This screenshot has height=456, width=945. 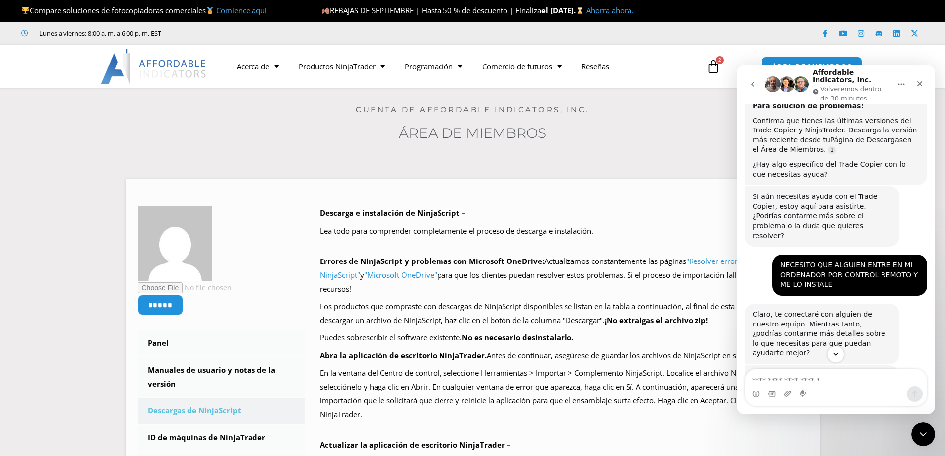 What do you see at coordinates (610, 10) in the screenshot?
I see `a: Ahorra ahora.` at bounding box center [610, 10].